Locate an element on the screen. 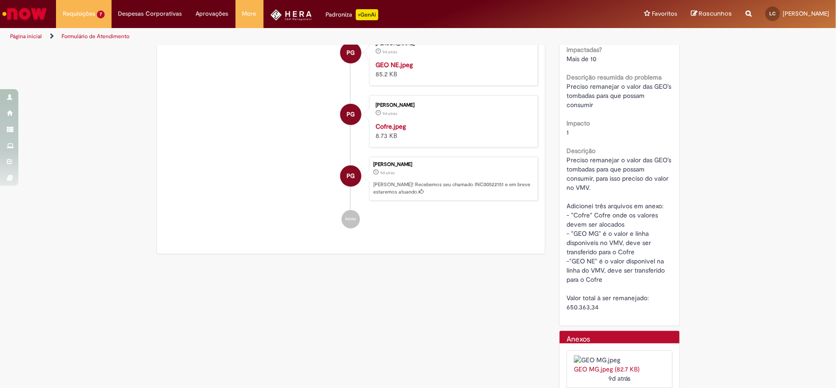 The image size is (836, 388). b: Quantas pessoas estão sendo impactadas? is located at coordinates (609, 45).